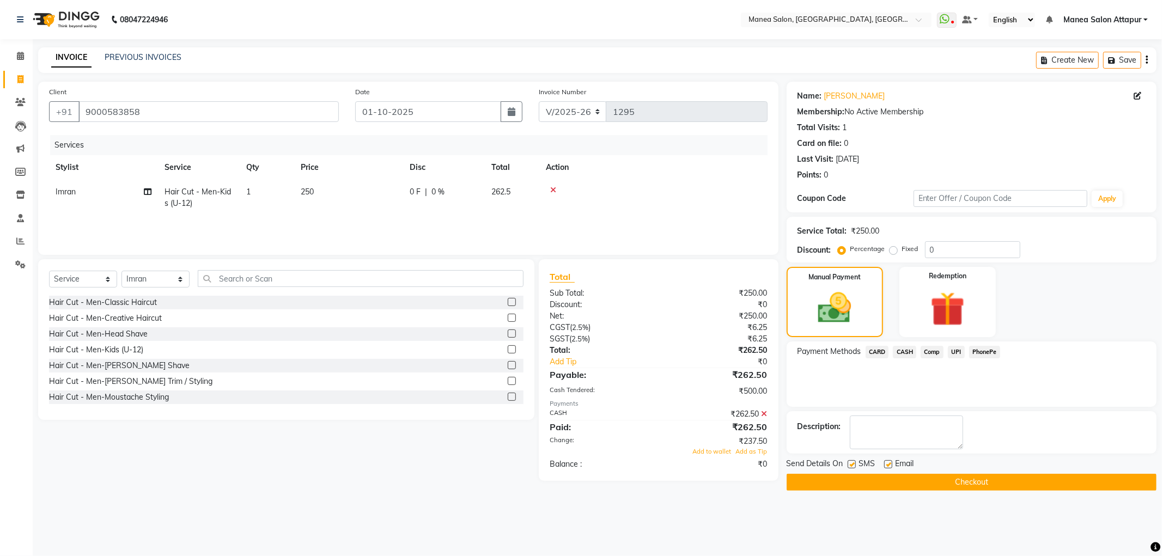  What do you see at coordinates (600, 427) in the screenshot?
I see `div: Paid:` at bounding box center [600, 427].